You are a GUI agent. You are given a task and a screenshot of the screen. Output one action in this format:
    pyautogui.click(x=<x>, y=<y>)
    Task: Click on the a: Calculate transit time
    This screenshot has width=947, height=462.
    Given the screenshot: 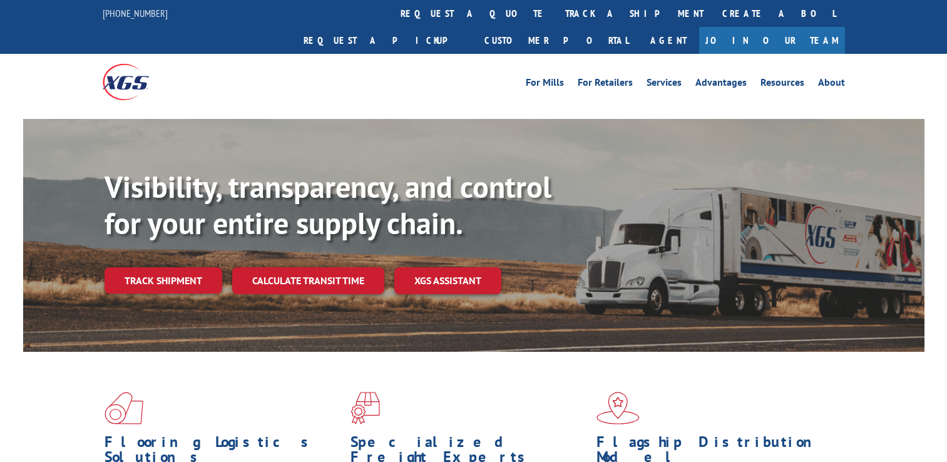 What is the action you would take?
    pyautogui.click(x=308, y=281)
    